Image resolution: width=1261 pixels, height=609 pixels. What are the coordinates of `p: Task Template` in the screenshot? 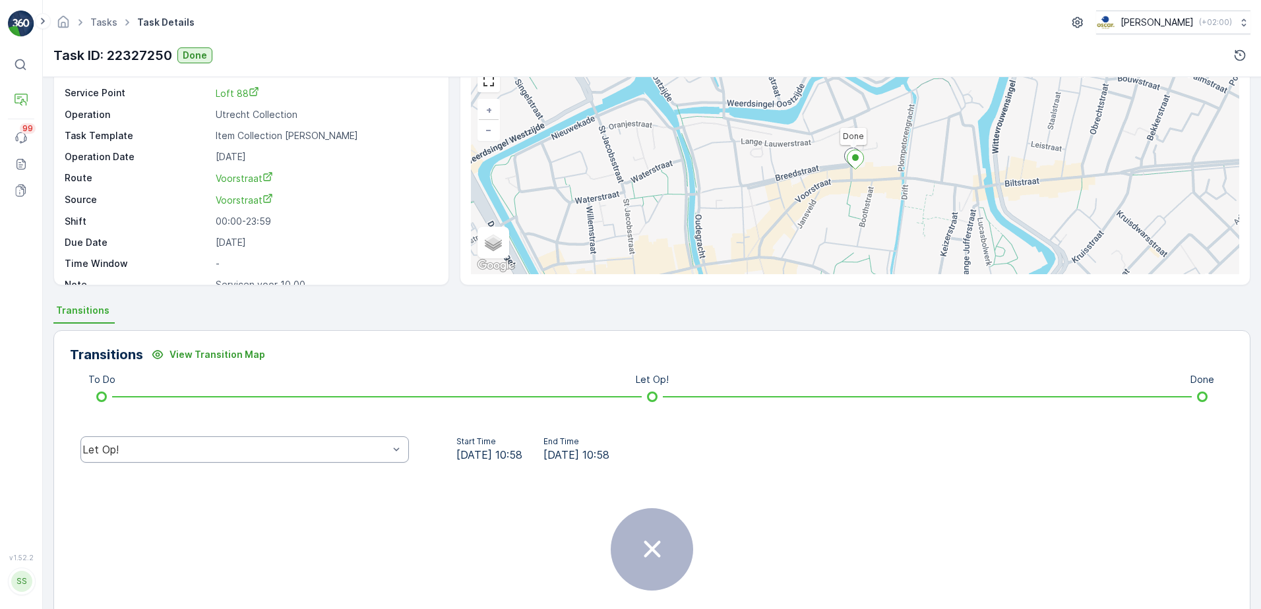 It's located at (137, 136).